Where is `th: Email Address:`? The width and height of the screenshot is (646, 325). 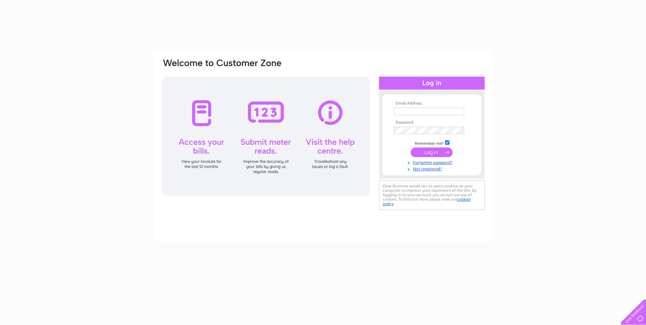
th: Email Address: is located at coordinates (432, 103).